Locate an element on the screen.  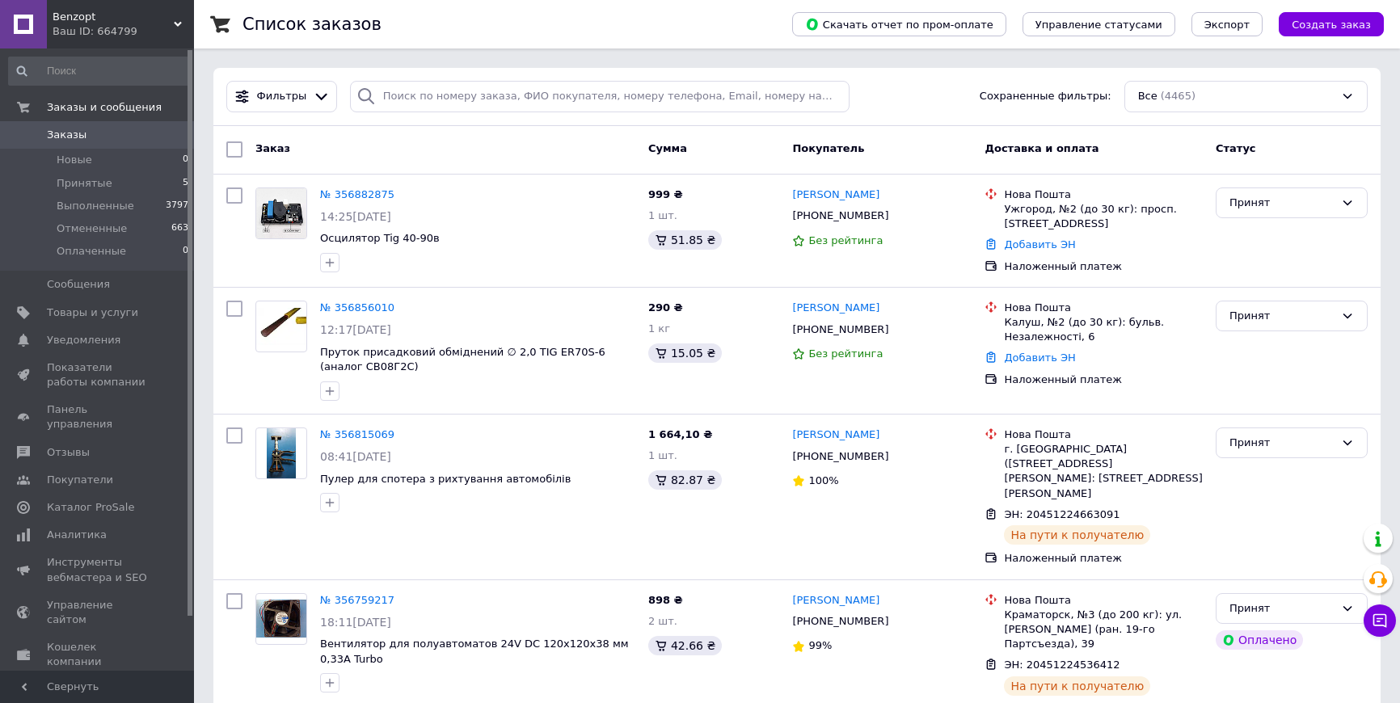
span: Оплаченные is located at coordinates (91, 251).